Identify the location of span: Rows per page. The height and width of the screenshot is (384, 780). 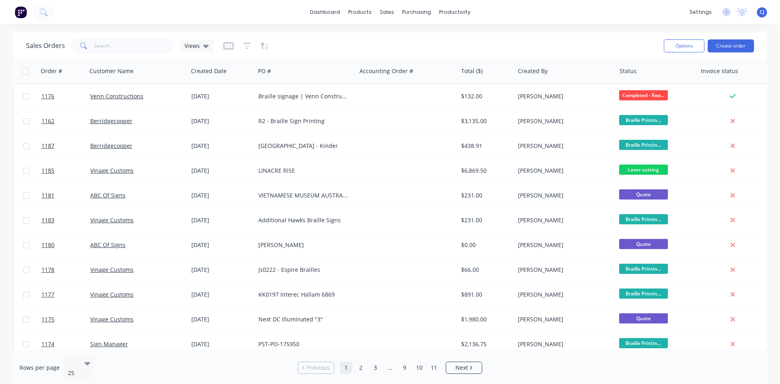
(39, 368).